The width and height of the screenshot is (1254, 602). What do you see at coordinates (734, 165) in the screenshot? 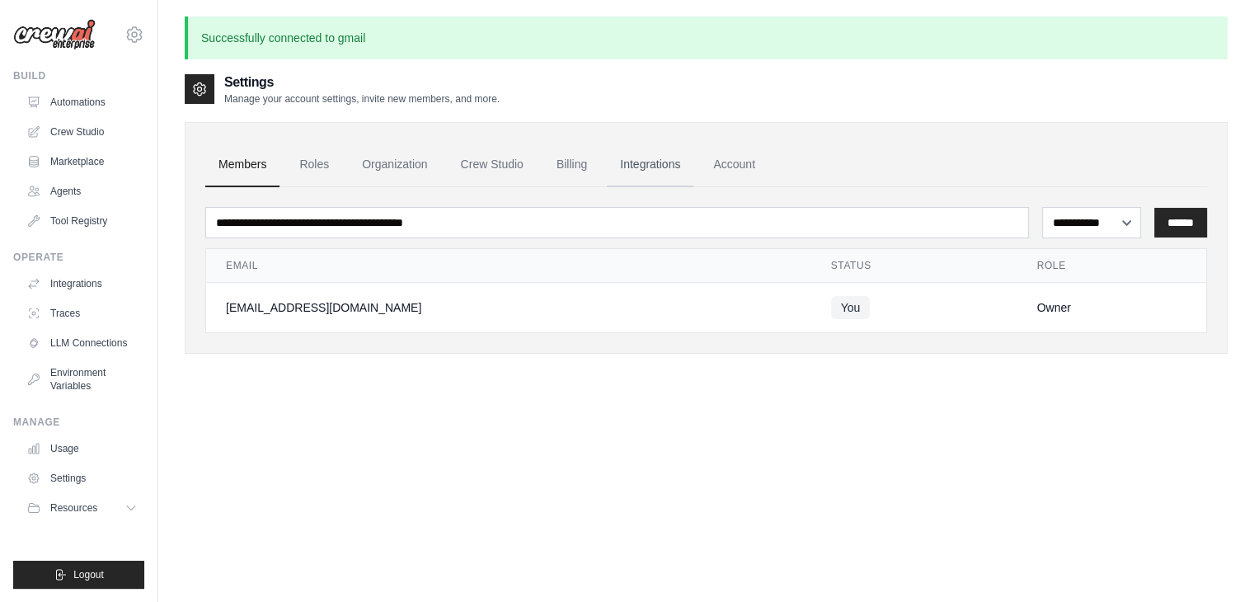
I see `a: Account` at bounding box center [734, 165].